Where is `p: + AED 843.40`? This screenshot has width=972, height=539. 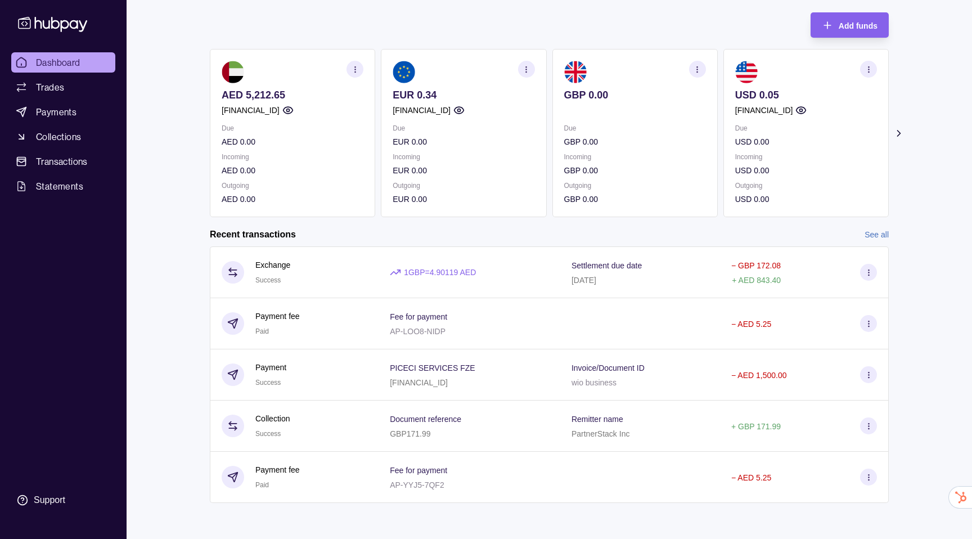 p: + AED 843.40 is located at coordinates (756, 280).